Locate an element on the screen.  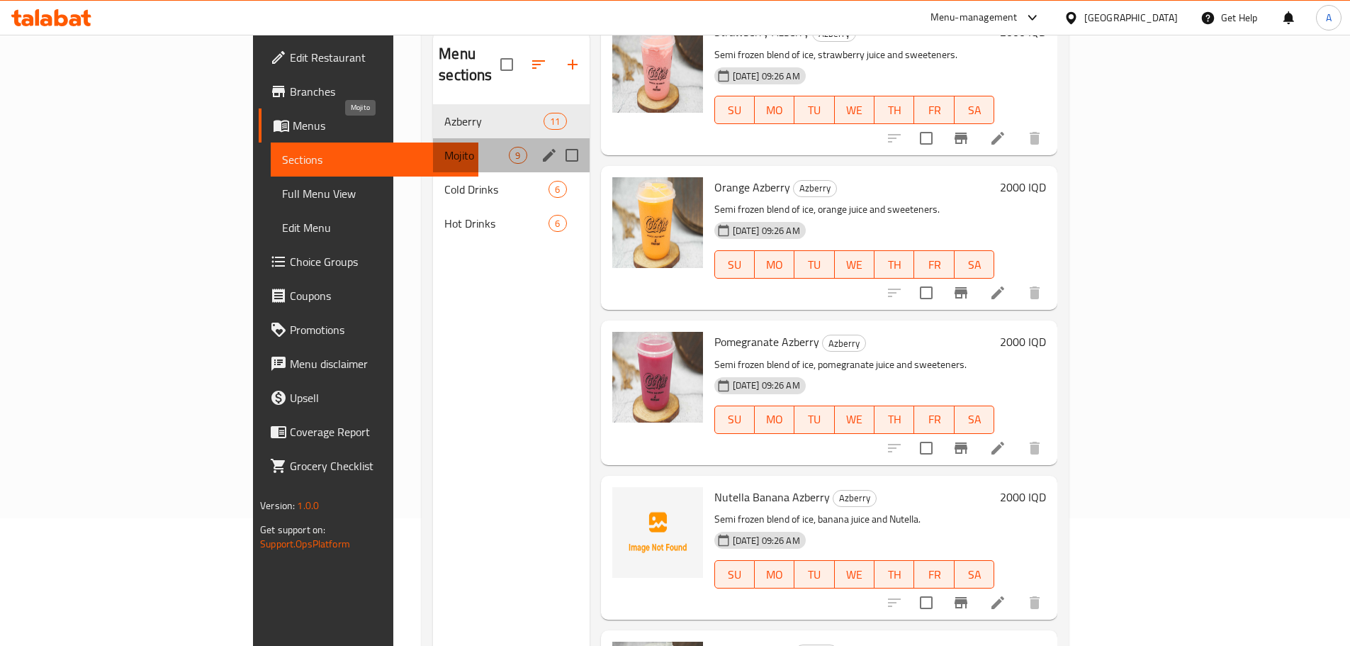
span: Sort sections is located at coordinates (539, 65).